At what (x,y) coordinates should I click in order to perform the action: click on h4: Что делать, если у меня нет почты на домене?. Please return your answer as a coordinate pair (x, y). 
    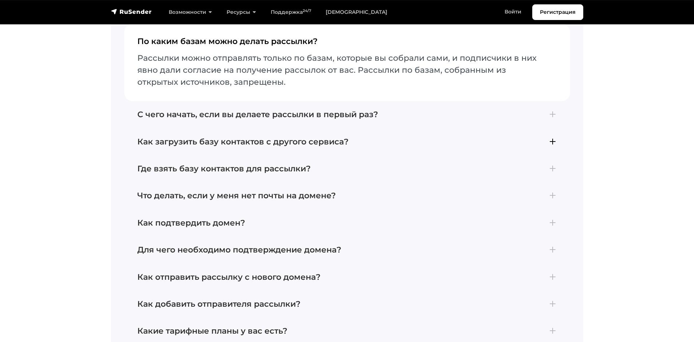
    Looking at the image, I should click on (347, 196).